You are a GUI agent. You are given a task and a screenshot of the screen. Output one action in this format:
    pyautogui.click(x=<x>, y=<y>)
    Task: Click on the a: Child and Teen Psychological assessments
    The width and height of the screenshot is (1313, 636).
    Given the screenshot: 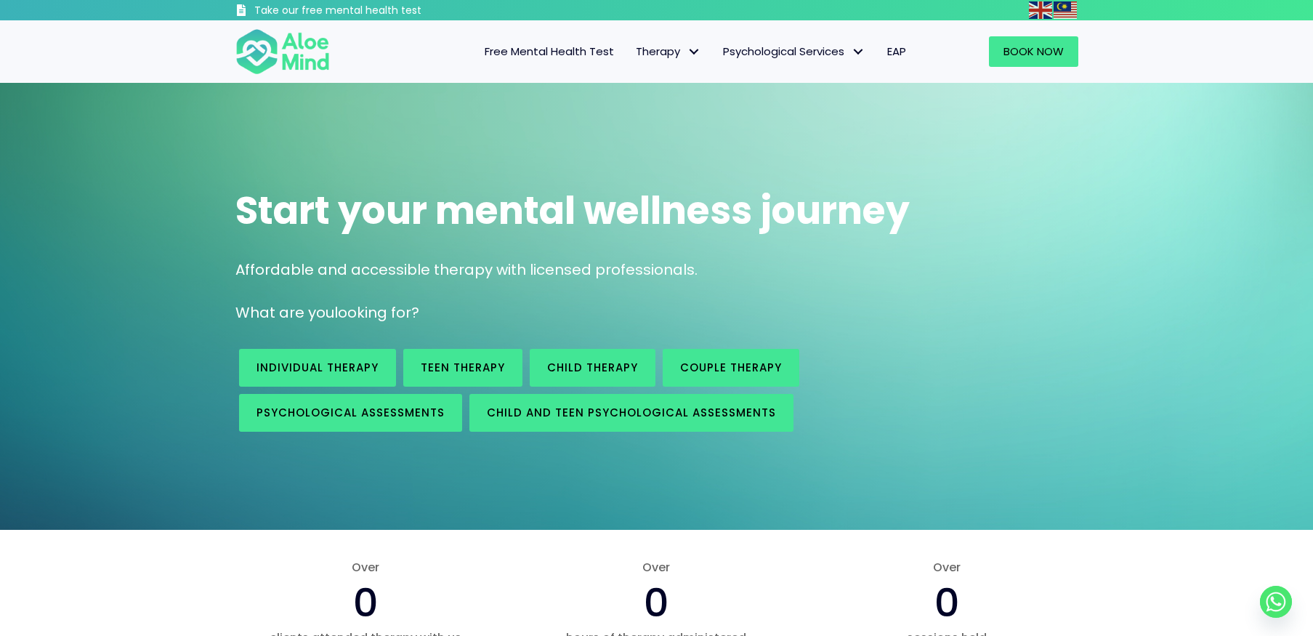 What is the action you would take?
    pyautogui.click(x=631, y=413)
    